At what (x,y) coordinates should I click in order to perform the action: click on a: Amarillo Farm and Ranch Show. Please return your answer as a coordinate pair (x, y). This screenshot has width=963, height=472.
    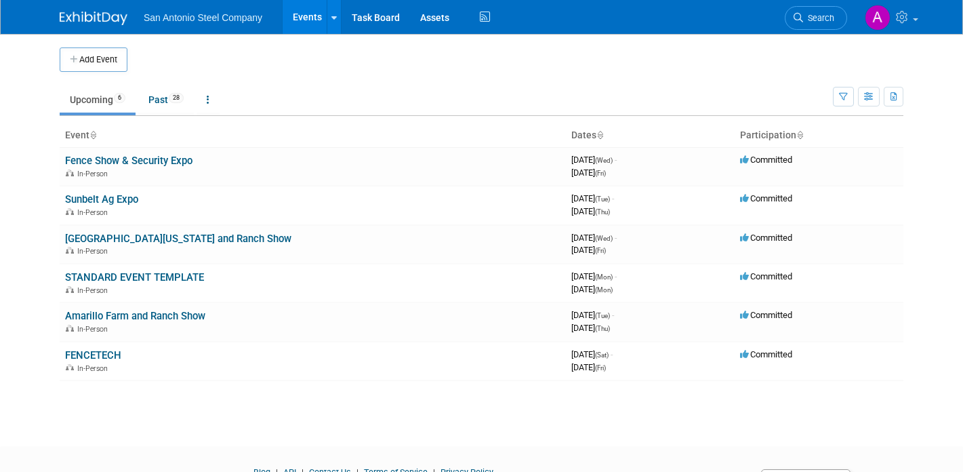
    Looking at the image, I should click on (135, 316).